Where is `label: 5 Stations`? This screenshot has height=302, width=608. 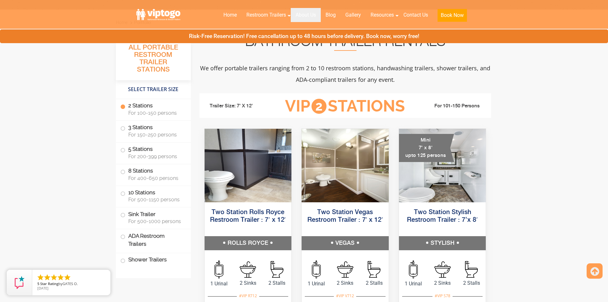 label: 5 Stations is located at coordinates (153, 152).